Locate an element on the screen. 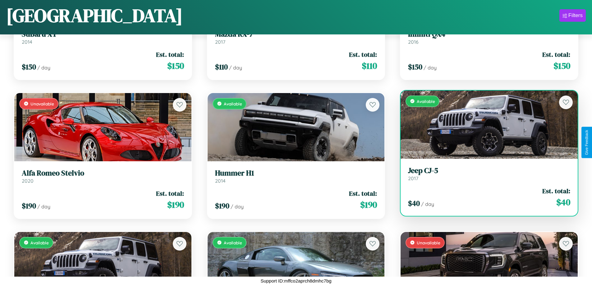 This screenshot has width=592, height=285. a: Alfa Romeo Stelvio2020 is located at coordinates (103, 176).